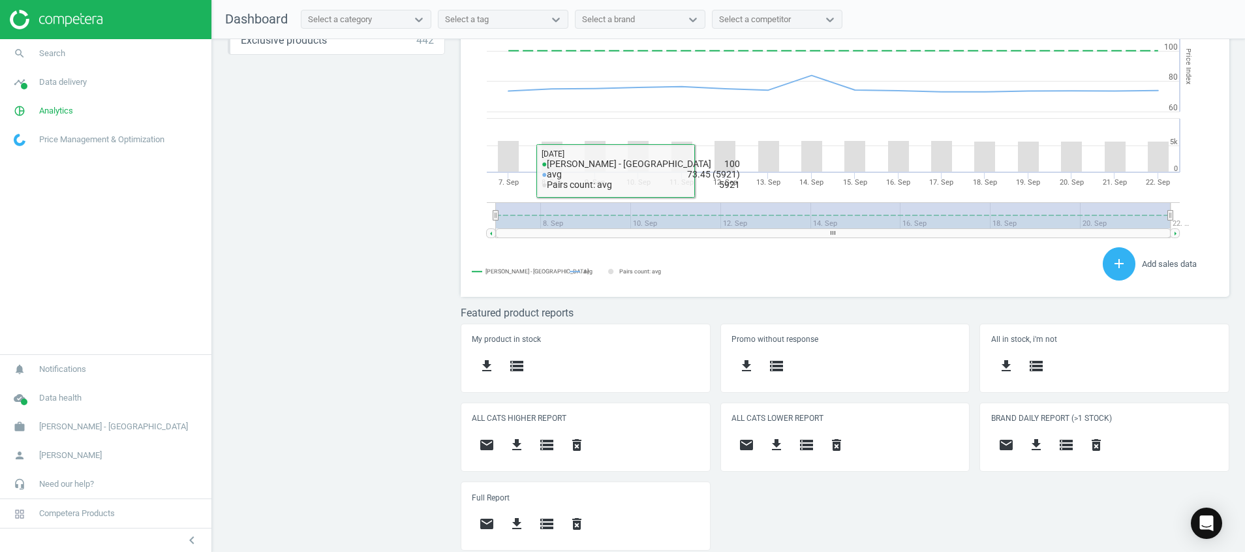 The width and height of the screenshot is (1245, 552). Describe the element at coordinates (1189, 66) in the screenshot. I see `tspan: Price Index` at that location.